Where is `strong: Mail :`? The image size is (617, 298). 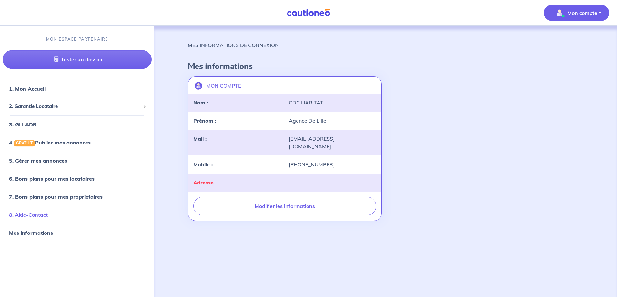 strong: Mail : is located at coordinates (200, 139).